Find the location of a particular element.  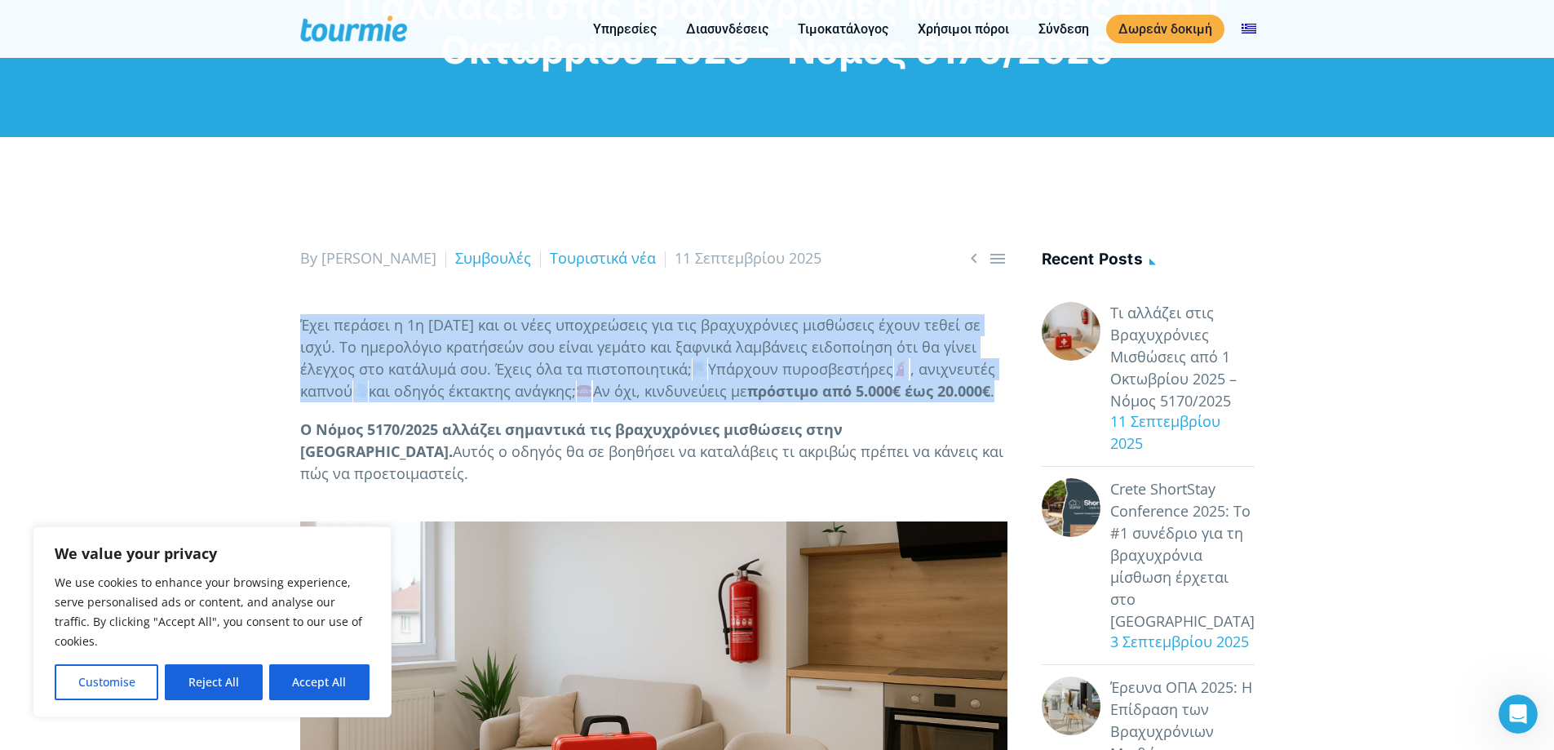

a: Δωρεάν δοκιμή is located at coordinates (1165, 29).